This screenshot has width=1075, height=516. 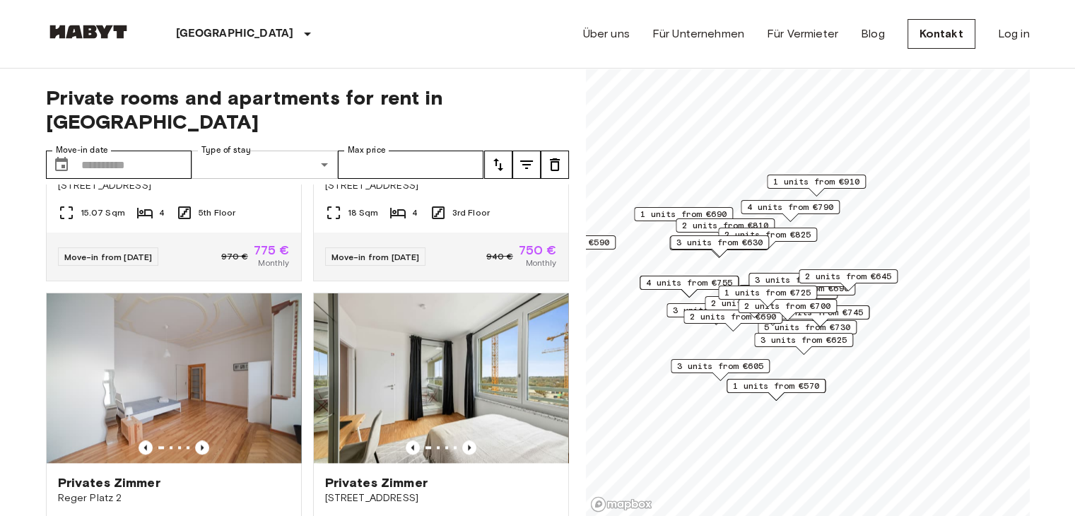 What do you see at coordinates (1014, 34) in the screenshot?
I see `a: Log in` at bounding box center [1014, 34].